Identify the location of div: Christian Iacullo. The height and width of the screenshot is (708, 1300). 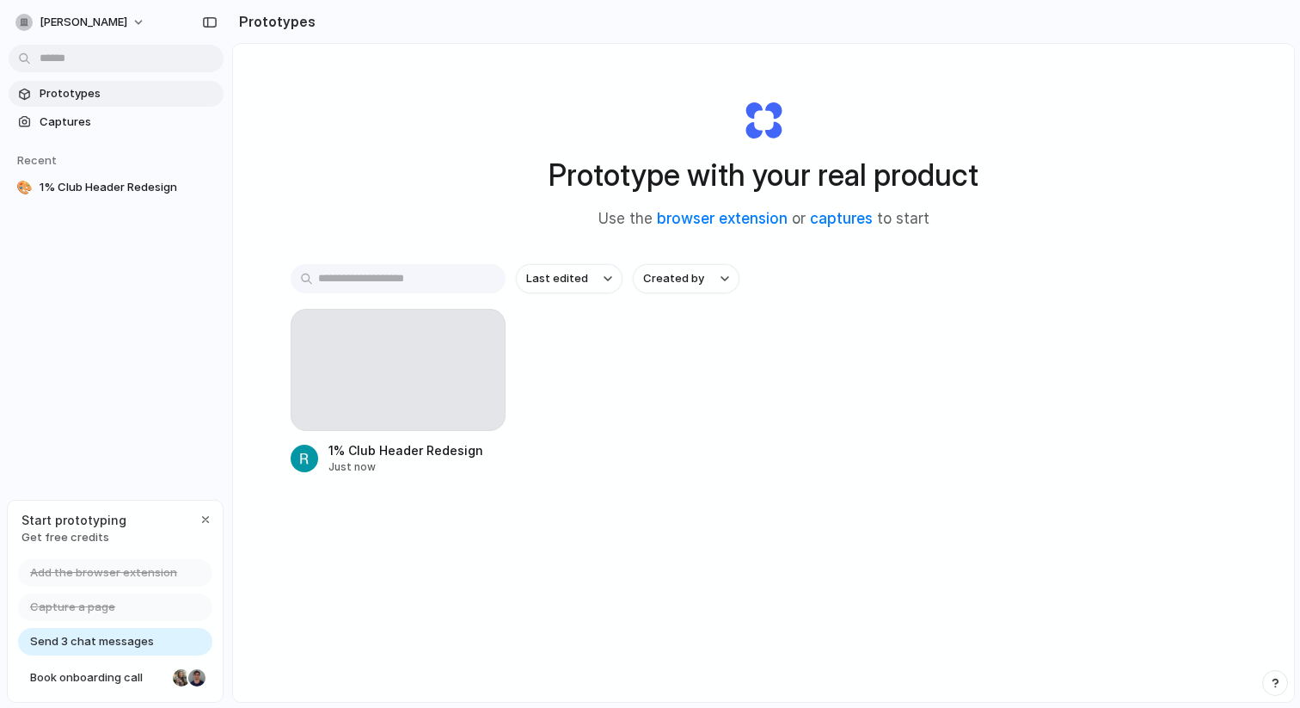
(197, 677).